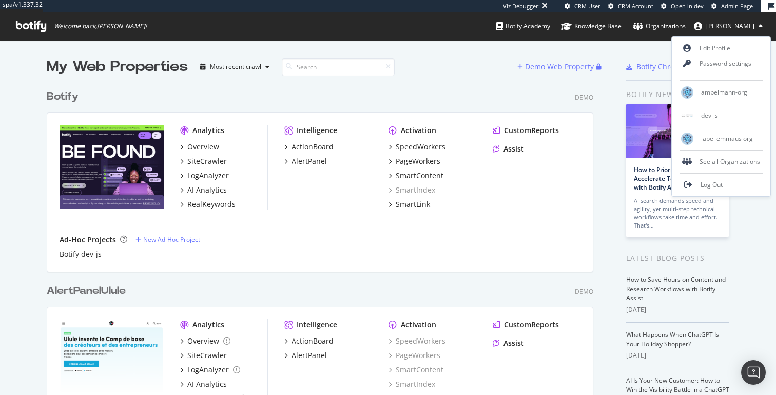  What do you see at coordinates (557, 66) in the screenshot?
I see `a: Demo Web Property` at bounding box center [557, 66].